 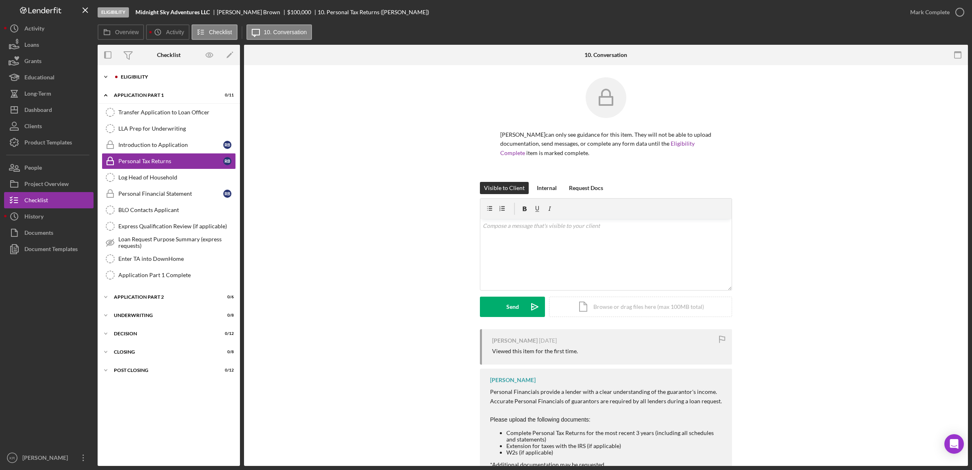 What do you see at coordinates (175, 32) in the screenshot?
I see `label: Activity` at bounding box center [175, 32].